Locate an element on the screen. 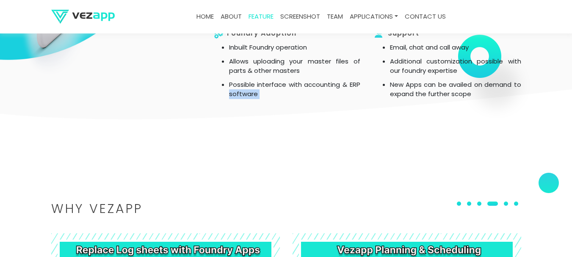 The image size is (572, 257). li: Email, chat and call away is located at coordinates (456, 47).